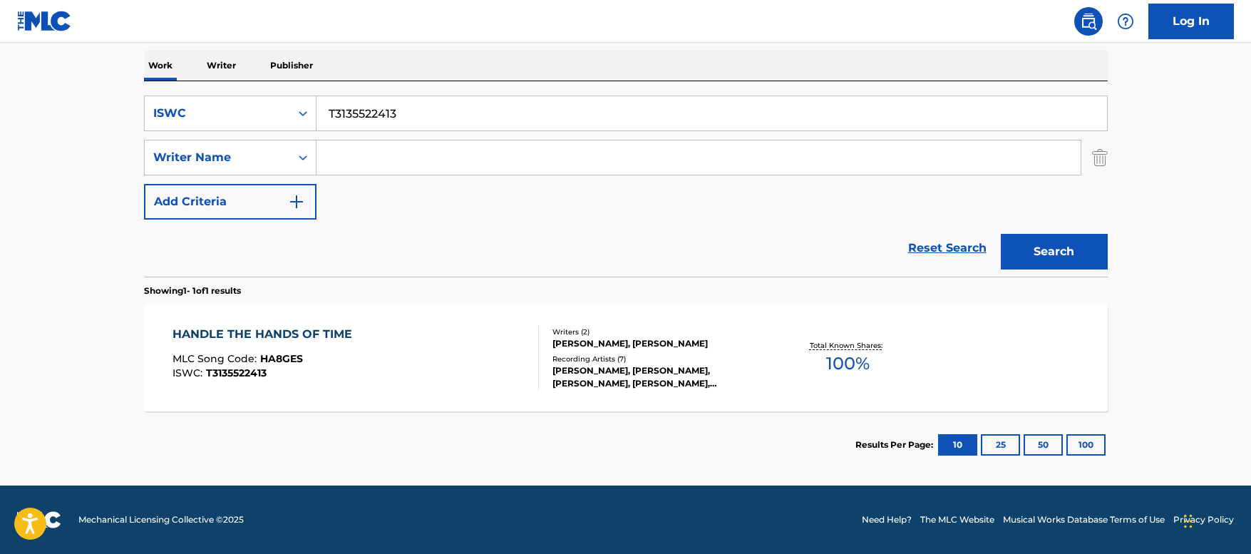 The image size is (1251, 554). I want to click on a: Need Help?, so click(886, 519).